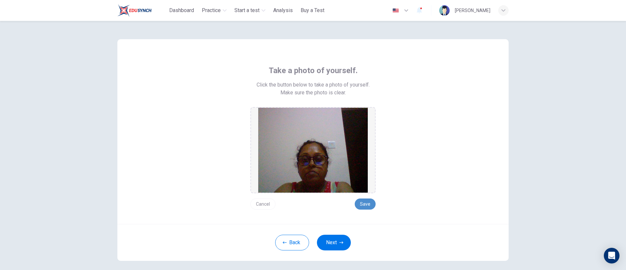 The height and width of the screenshot is (270, 626). Describe the element at coordinates (263, 204) in the screenshot. I see `button: Cancel` at that location.